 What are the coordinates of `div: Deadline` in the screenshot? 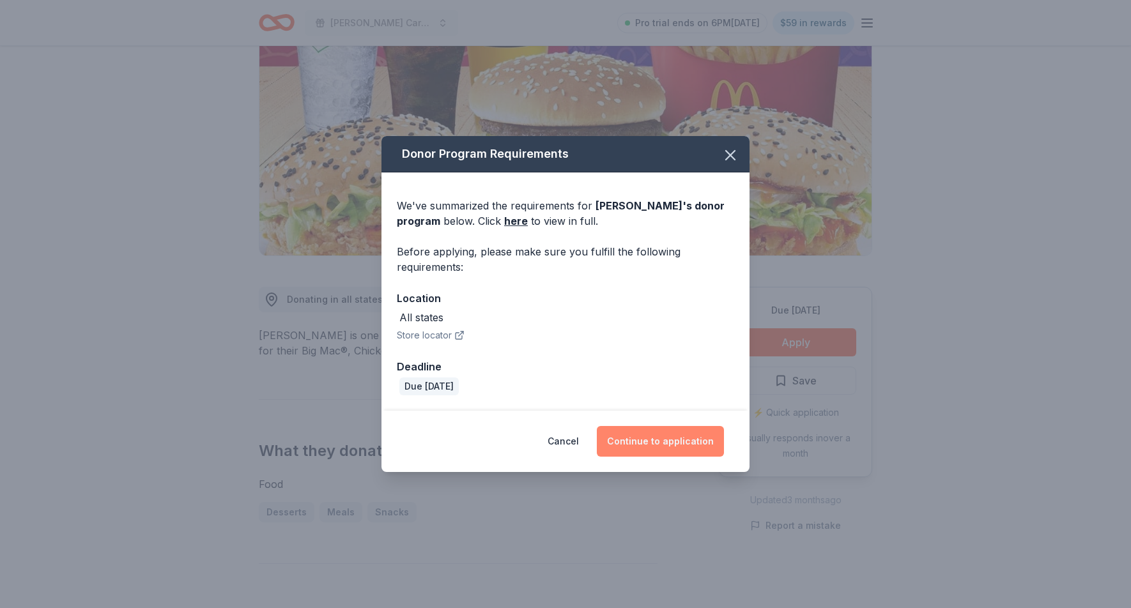 It's located at (566, 367).